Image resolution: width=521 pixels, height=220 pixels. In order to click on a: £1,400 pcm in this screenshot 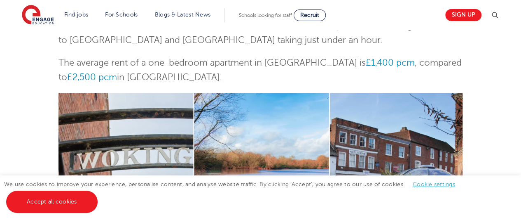, I will do `click(390, 63)`.